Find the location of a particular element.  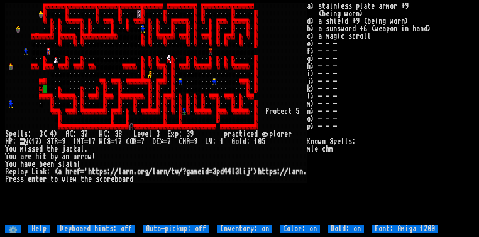

div: H is located at coordinates (184, 142).